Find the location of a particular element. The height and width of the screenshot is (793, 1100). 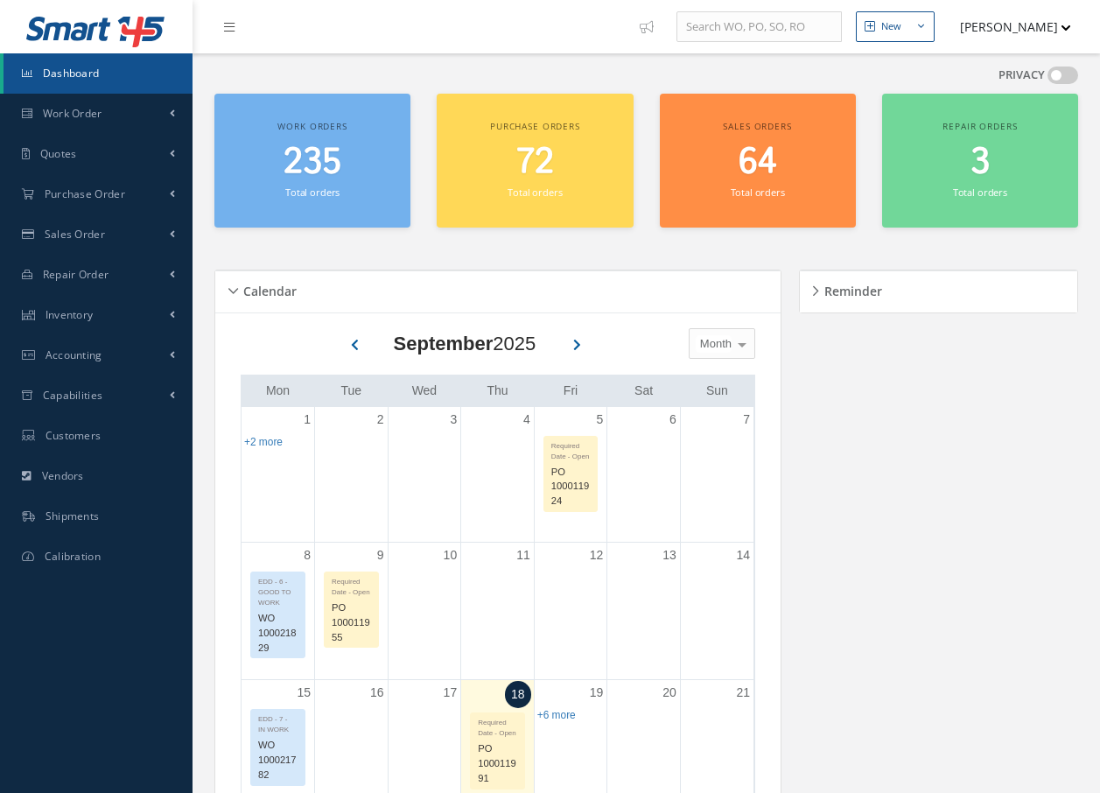

td: September 14, 2025 is located at coordinates (717, 611).